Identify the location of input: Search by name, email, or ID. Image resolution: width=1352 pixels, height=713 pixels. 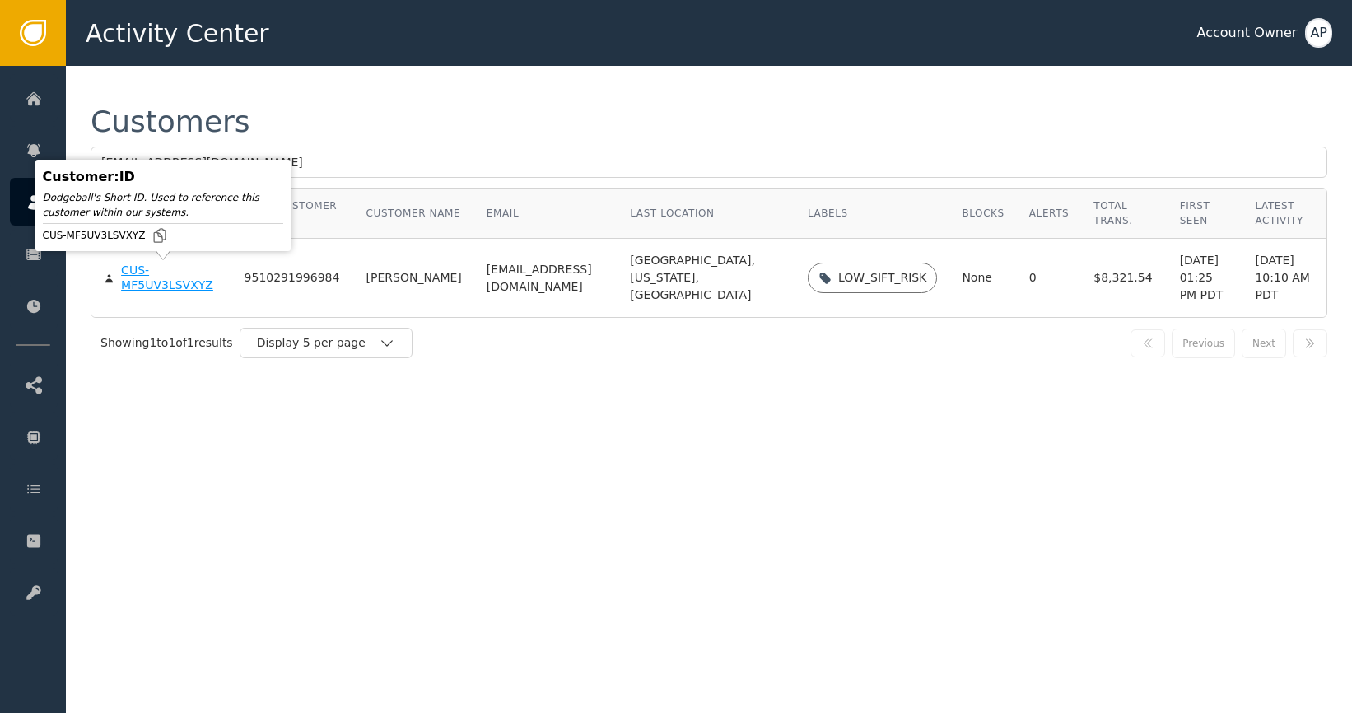
(709, 162).